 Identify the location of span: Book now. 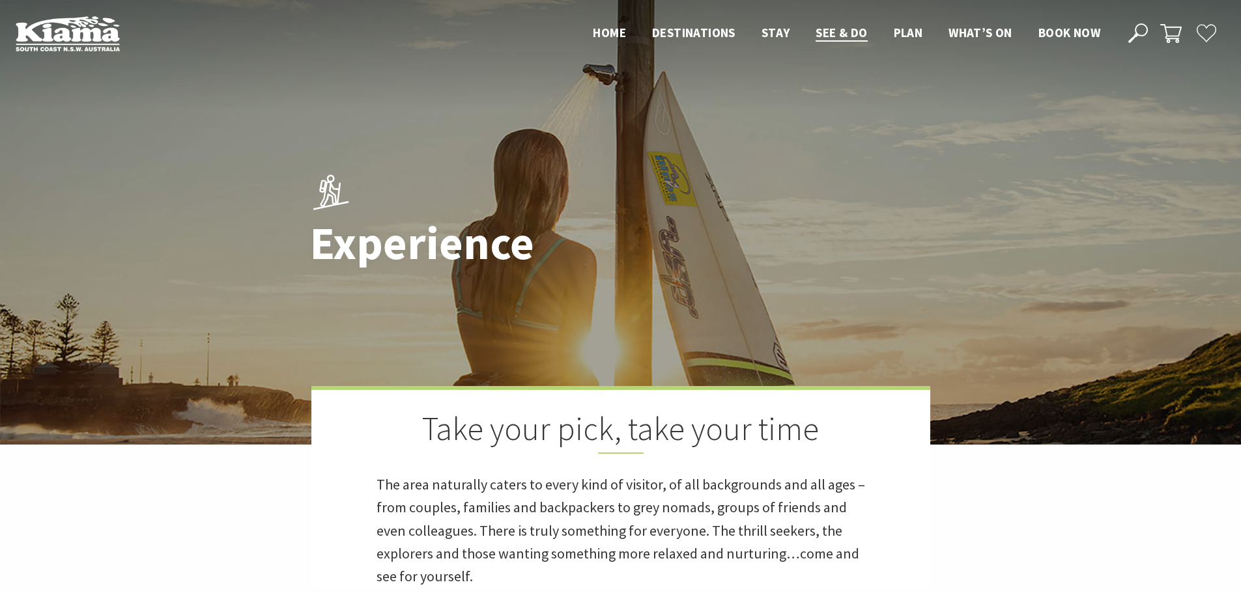
(1069, 33).